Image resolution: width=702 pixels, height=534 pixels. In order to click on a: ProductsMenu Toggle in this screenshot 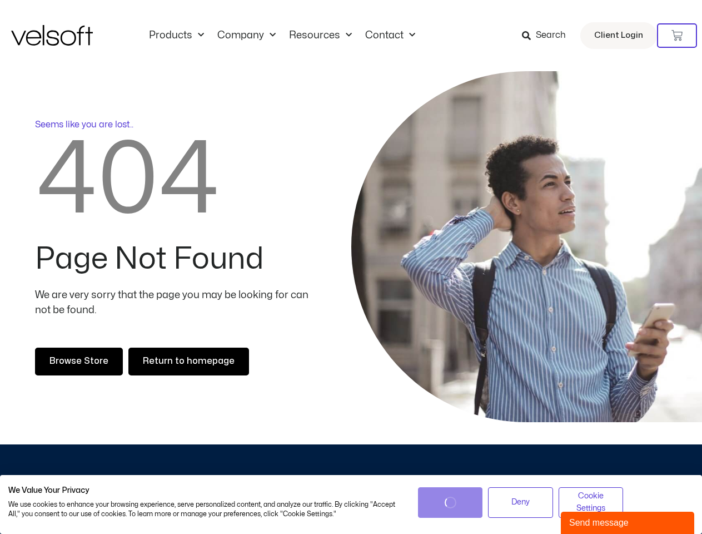, I will do `click(176, 36)`.